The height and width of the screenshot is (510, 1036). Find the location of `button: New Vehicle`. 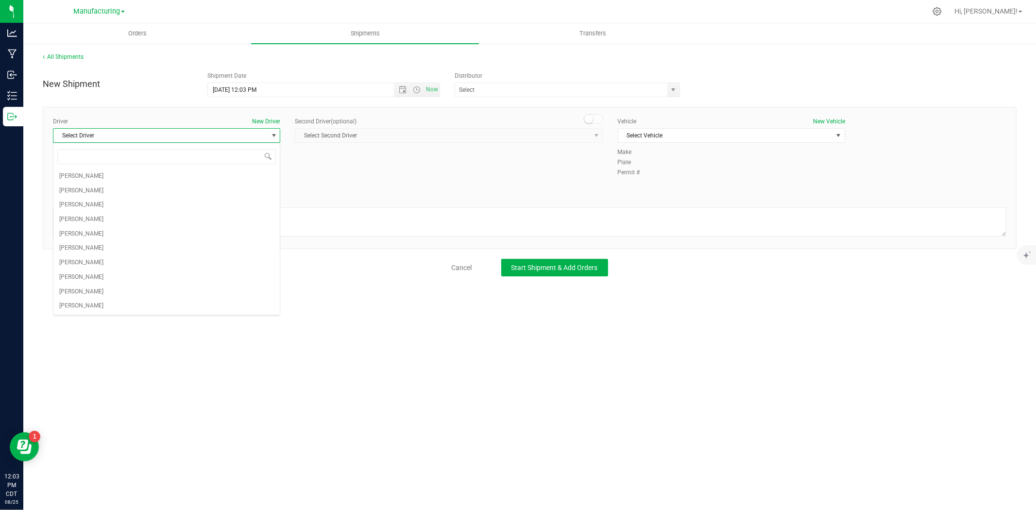

button: New Vehicle is located at coordinates (829, 121).